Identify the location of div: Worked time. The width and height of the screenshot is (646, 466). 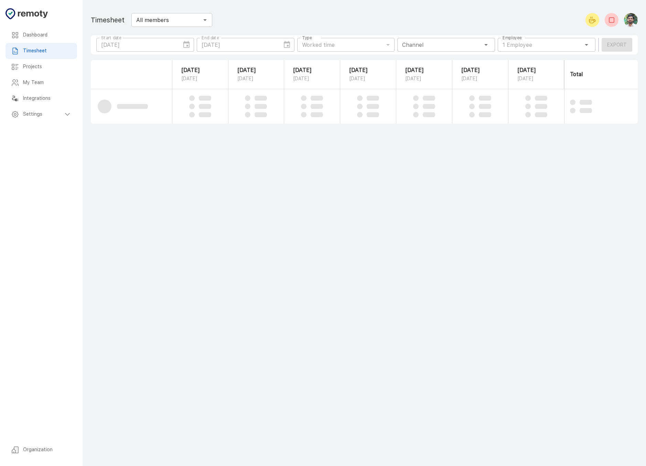
(346, 45).